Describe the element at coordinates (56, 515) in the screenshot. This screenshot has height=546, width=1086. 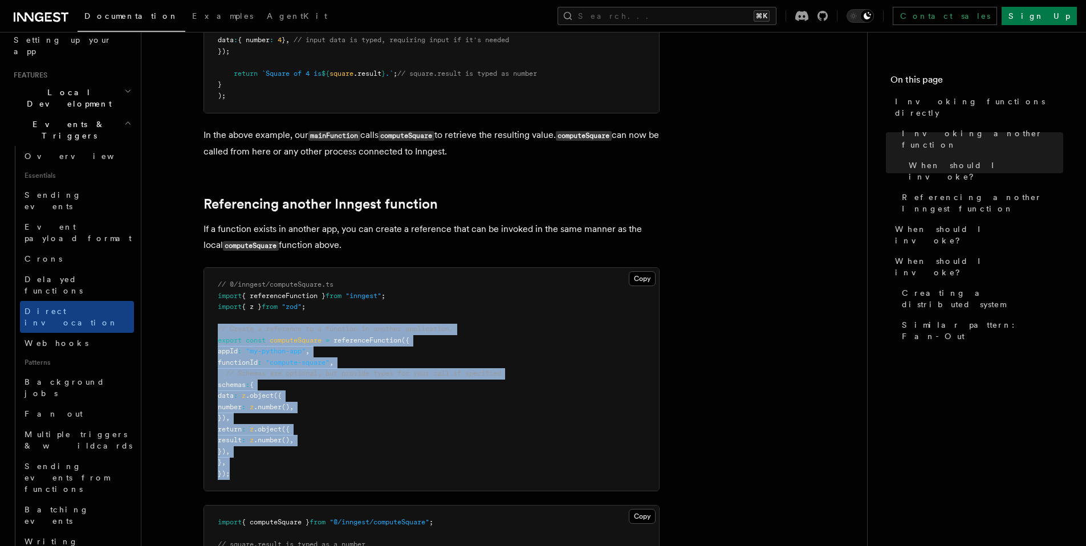
I see `span: Batching events` at that location.